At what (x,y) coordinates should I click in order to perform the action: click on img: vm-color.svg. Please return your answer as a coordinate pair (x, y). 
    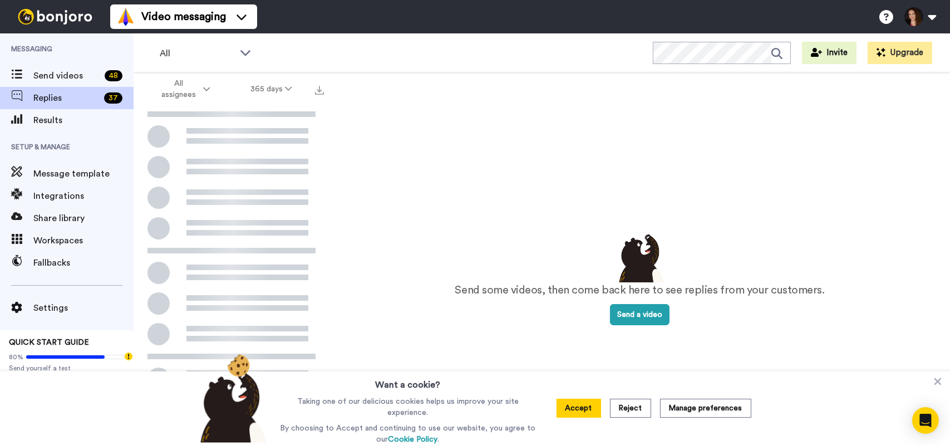
    Looking at the image, I should click on (126, 17).